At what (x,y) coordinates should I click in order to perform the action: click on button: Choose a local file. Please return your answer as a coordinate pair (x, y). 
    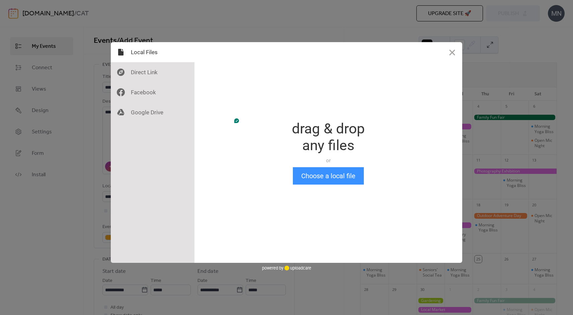
    Looking at the image, I should click on (329, 176).